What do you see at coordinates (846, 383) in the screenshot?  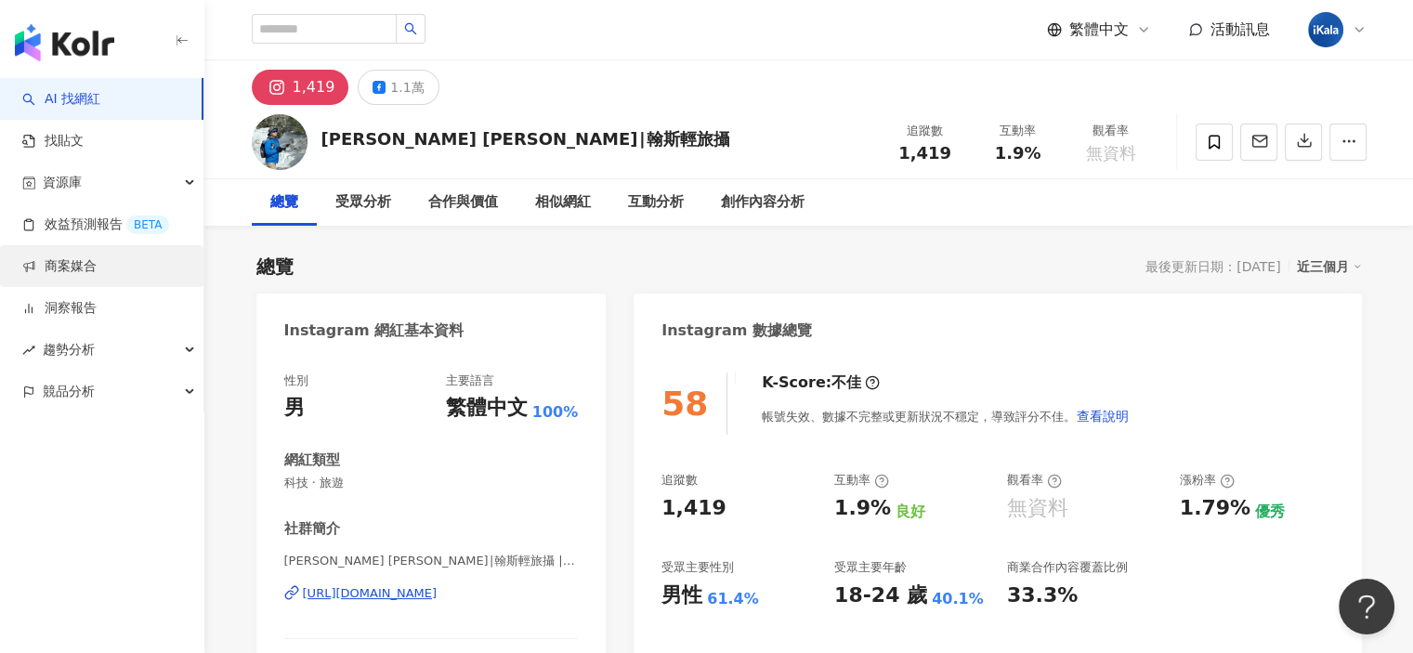 I see `div: 不佳` at bounding box center [846, 383].